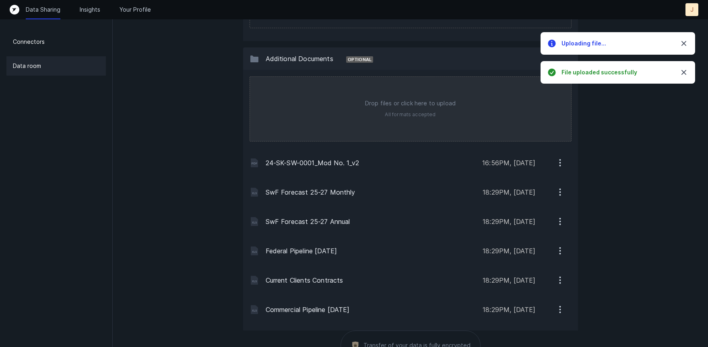  I want to click on p: Insights, so click(90, 10).